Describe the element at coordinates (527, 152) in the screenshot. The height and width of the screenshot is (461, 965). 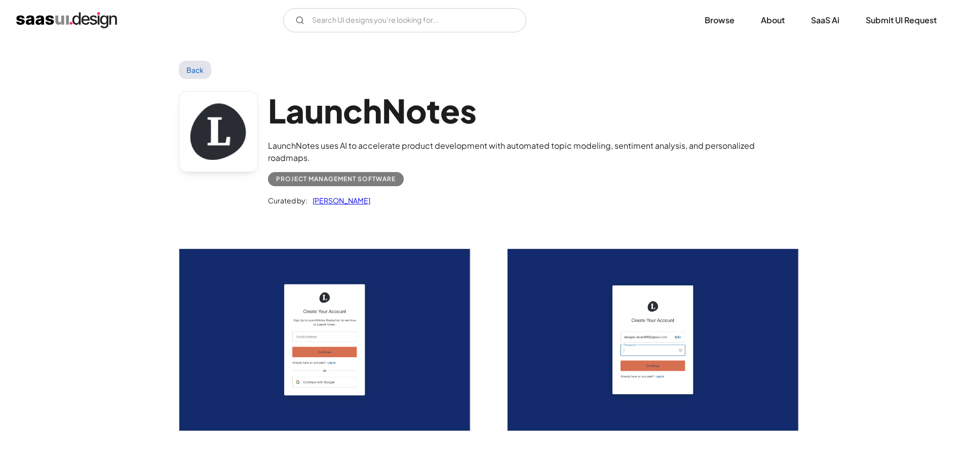
I see `div: LaunchNotes uses AI to accelerate product development with automated topic modeling, sentiment an...` at that location.